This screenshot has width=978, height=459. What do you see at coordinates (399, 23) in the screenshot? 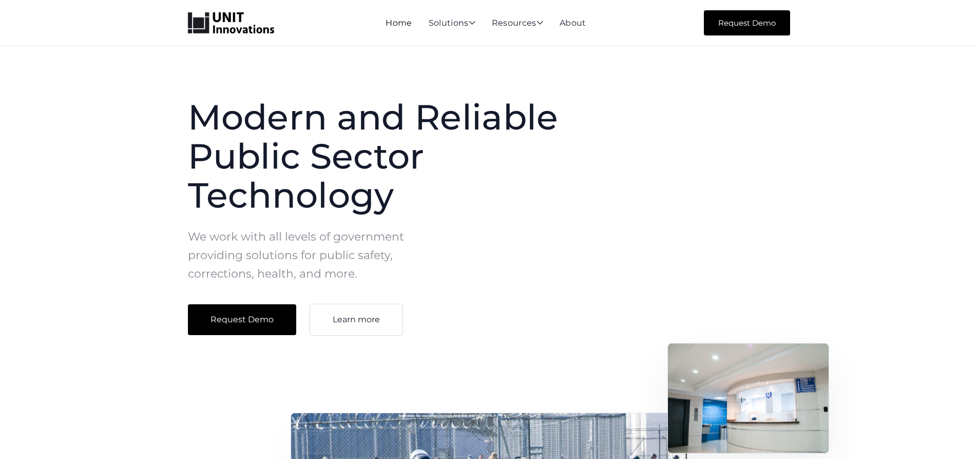
I see `a: Home` at bounding box center [399, 23].